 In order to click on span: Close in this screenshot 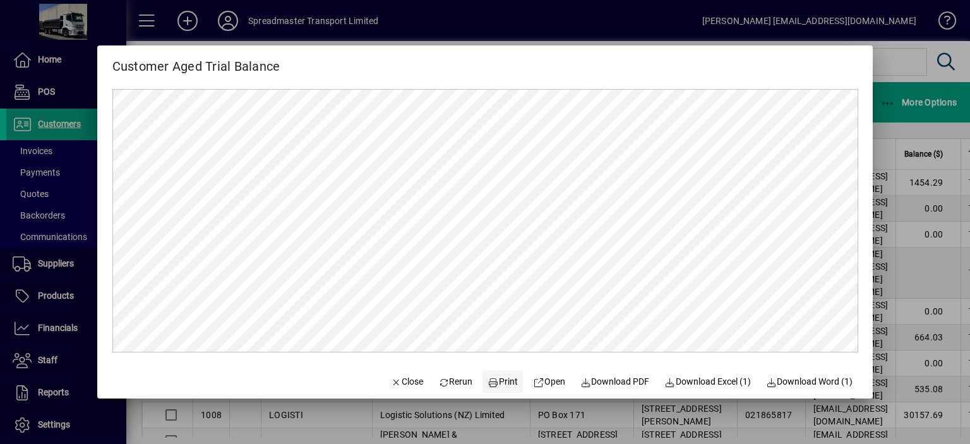, I will do `click(407, 381)`.